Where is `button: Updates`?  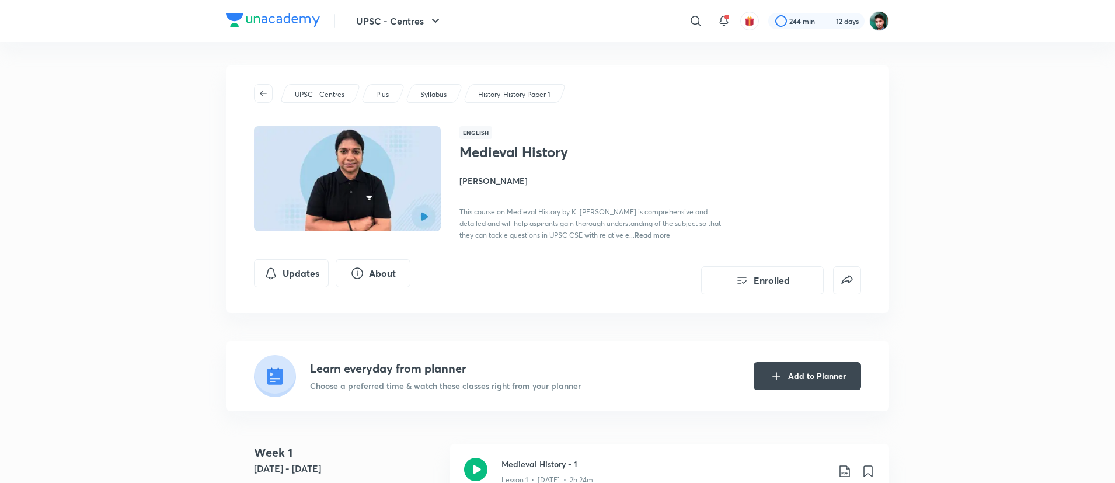 button: Updates is located at coordinates (291, 273).